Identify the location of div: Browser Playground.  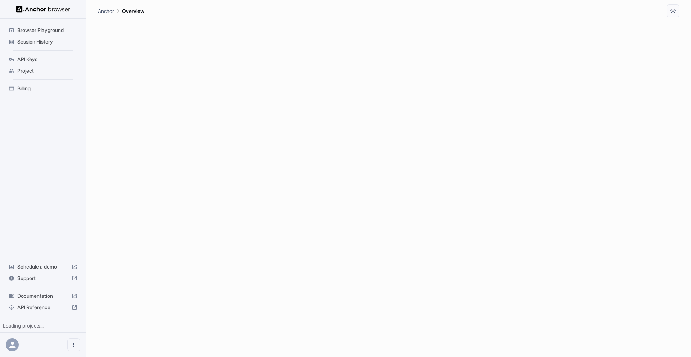
(43, 30).